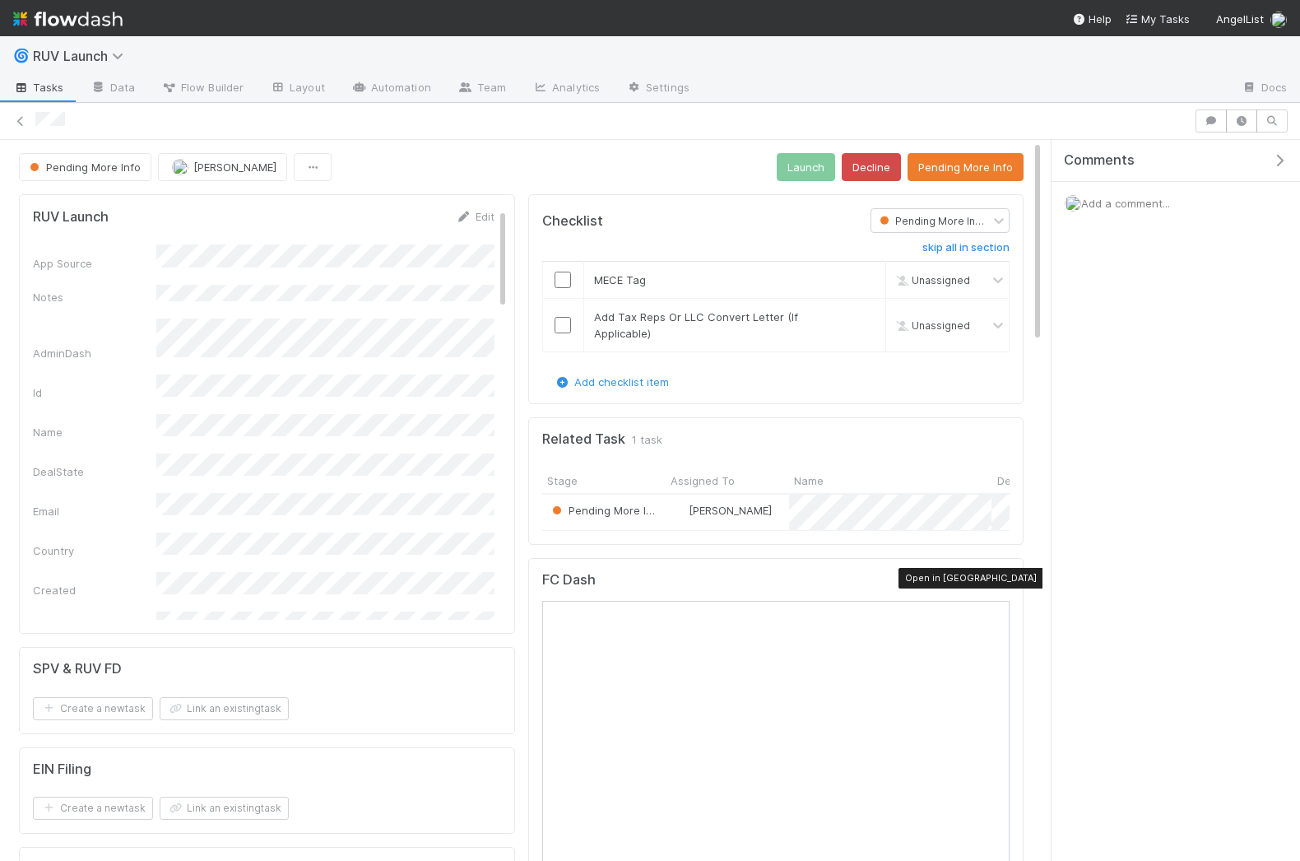 The height and width of the screenshot is (861, 1300). Describe the element at coordinates (611, 382) in the screenshot. I see `a: Add checklist item` at that location.